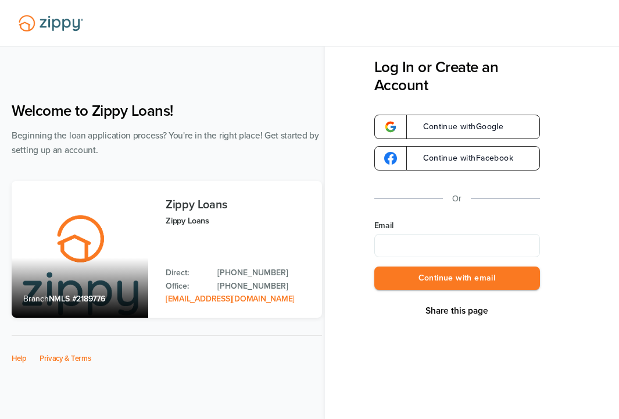 The image size is (619, 419). Describe the element at coordinates (230, 298) in the screenshot. I see `a: Email Address: zippyguide@zippymh.com` at that location.